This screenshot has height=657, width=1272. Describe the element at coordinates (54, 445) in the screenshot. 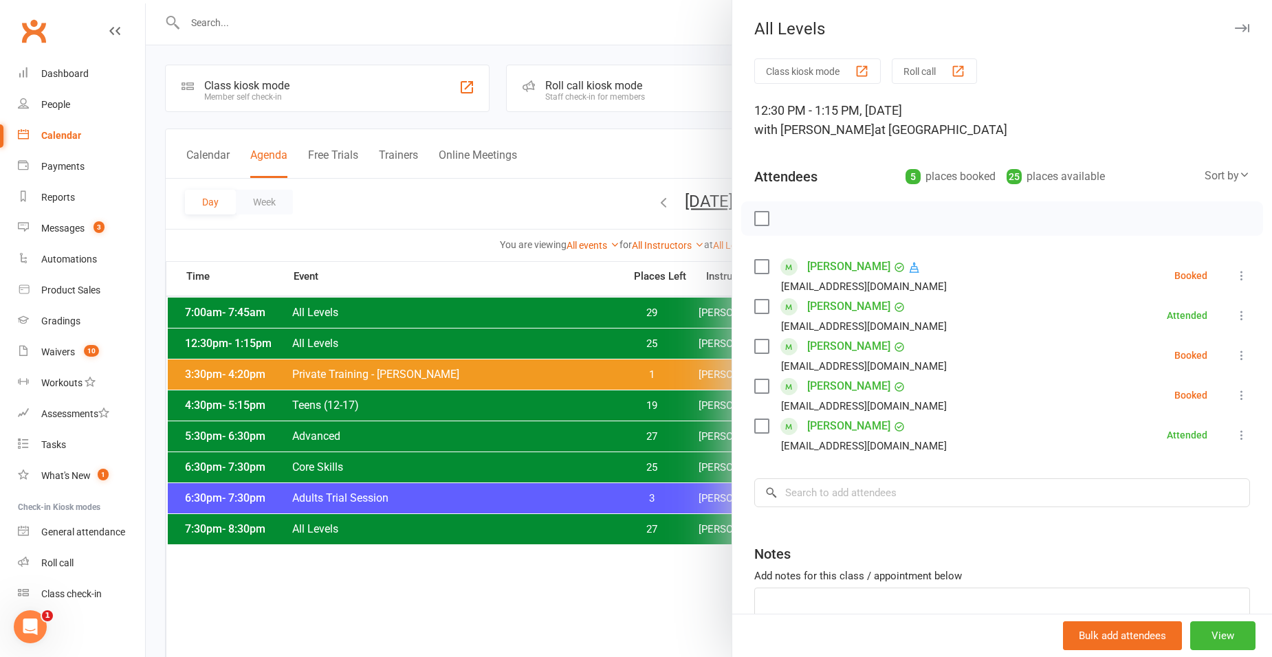

I see `div: Tasks` at that location.